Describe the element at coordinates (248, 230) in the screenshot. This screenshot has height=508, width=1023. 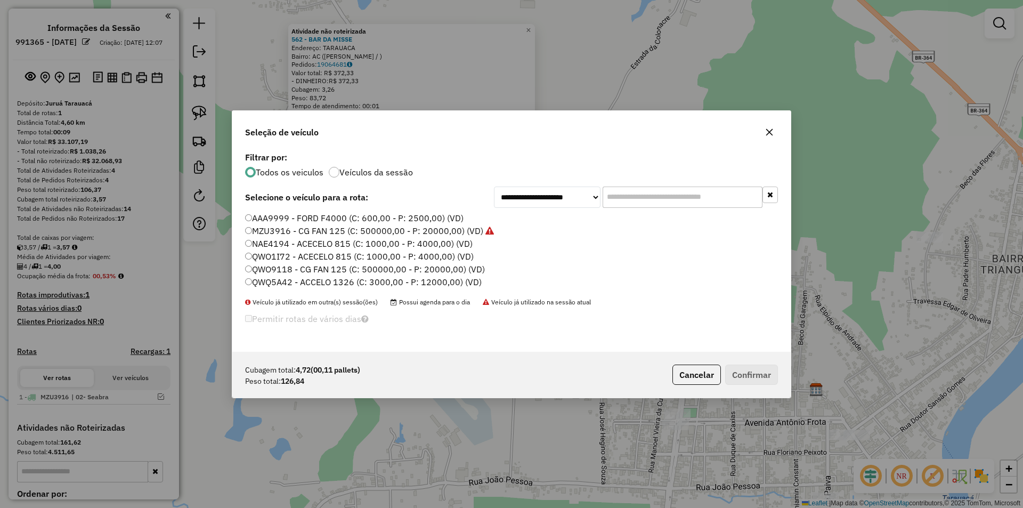
I see `input: MZU3916 - CG FAN 125 (C: 500000,00 - P: 20000,00) (VD)` at that location.